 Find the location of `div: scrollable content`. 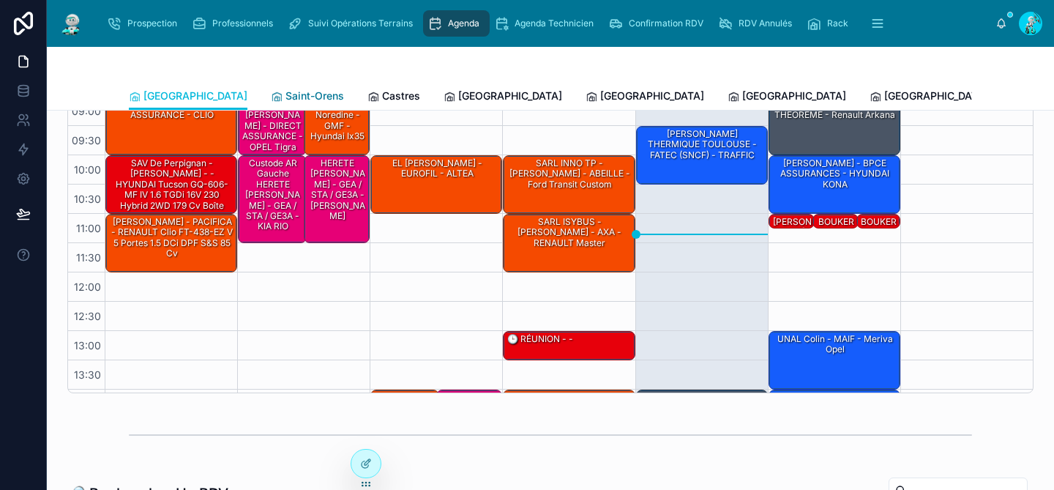

div: scrollable content is located at coordinates (546, 23).